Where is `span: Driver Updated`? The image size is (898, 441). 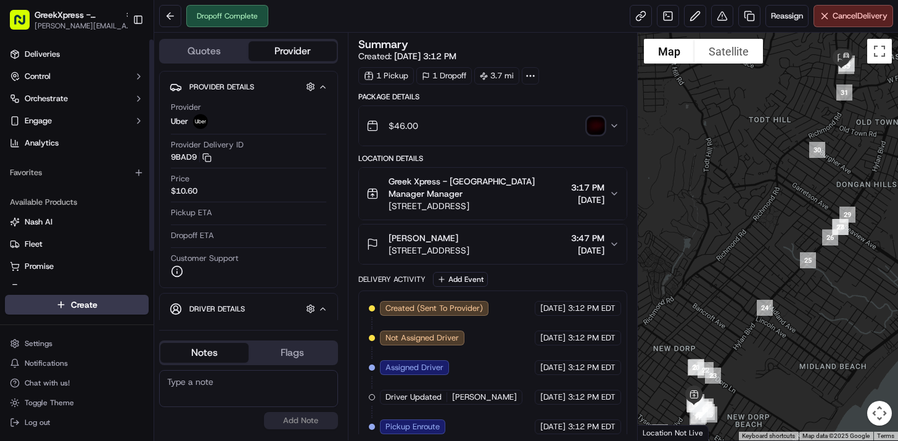
span: Driver Updated is located at coordinates (413, 397).